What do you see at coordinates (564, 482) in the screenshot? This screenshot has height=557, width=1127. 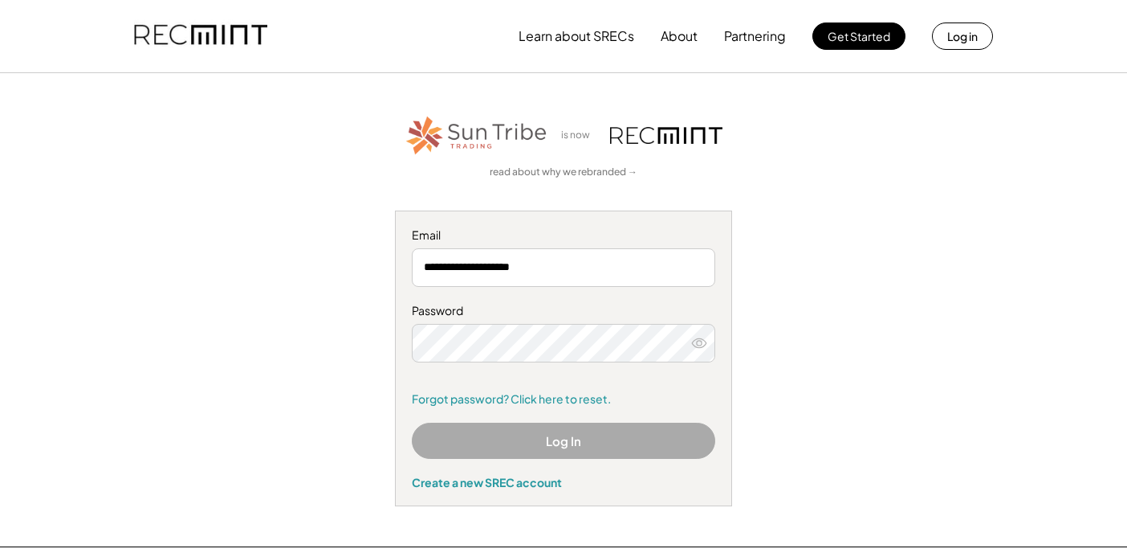 I see `div: Create a new SREC account` at bounding box center [564, 482].